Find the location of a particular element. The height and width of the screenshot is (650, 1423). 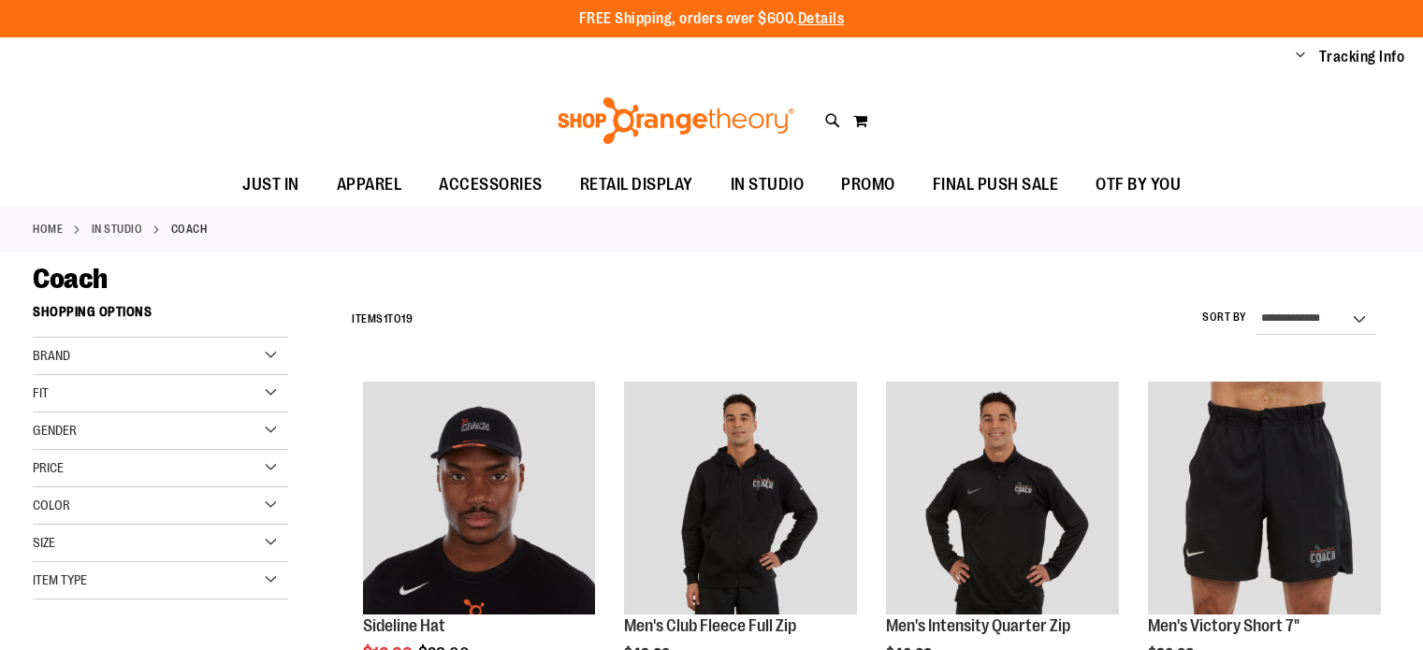

span: Coach is located at coordinates (70, 279).